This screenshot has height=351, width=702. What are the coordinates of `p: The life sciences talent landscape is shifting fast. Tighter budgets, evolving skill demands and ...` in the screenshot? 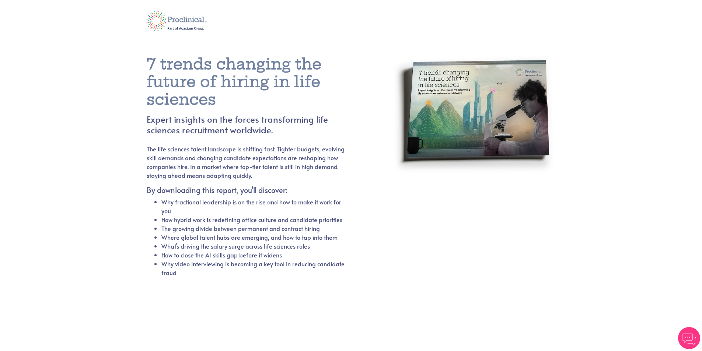 It's located at (246, 162).